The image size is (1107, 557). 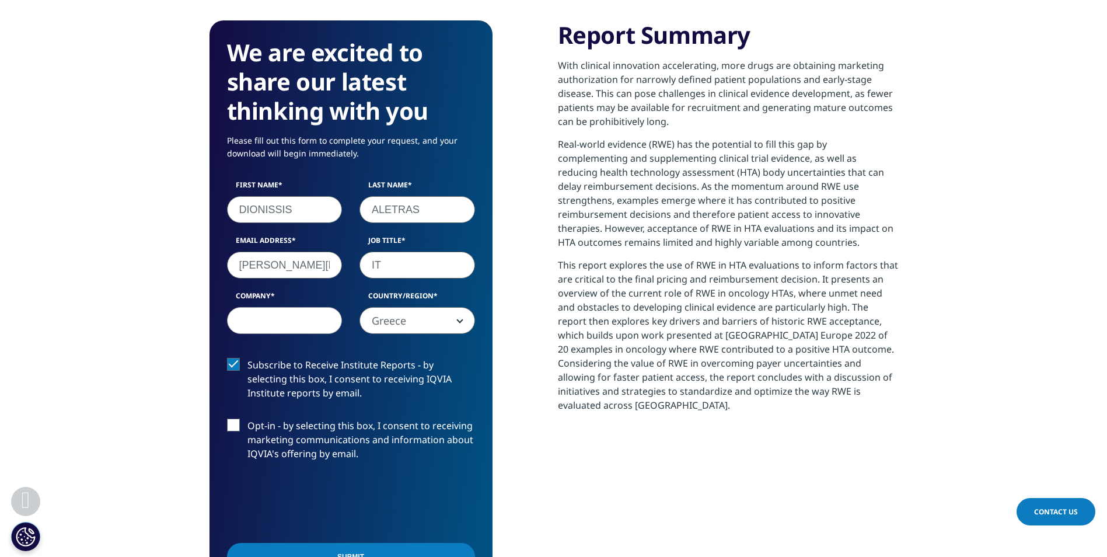 I want to click on label: Subscribe to Receive Institute Reports - by selecting this box, I consent to receiving IQVIA Inst..., so click(x=351, y=382).